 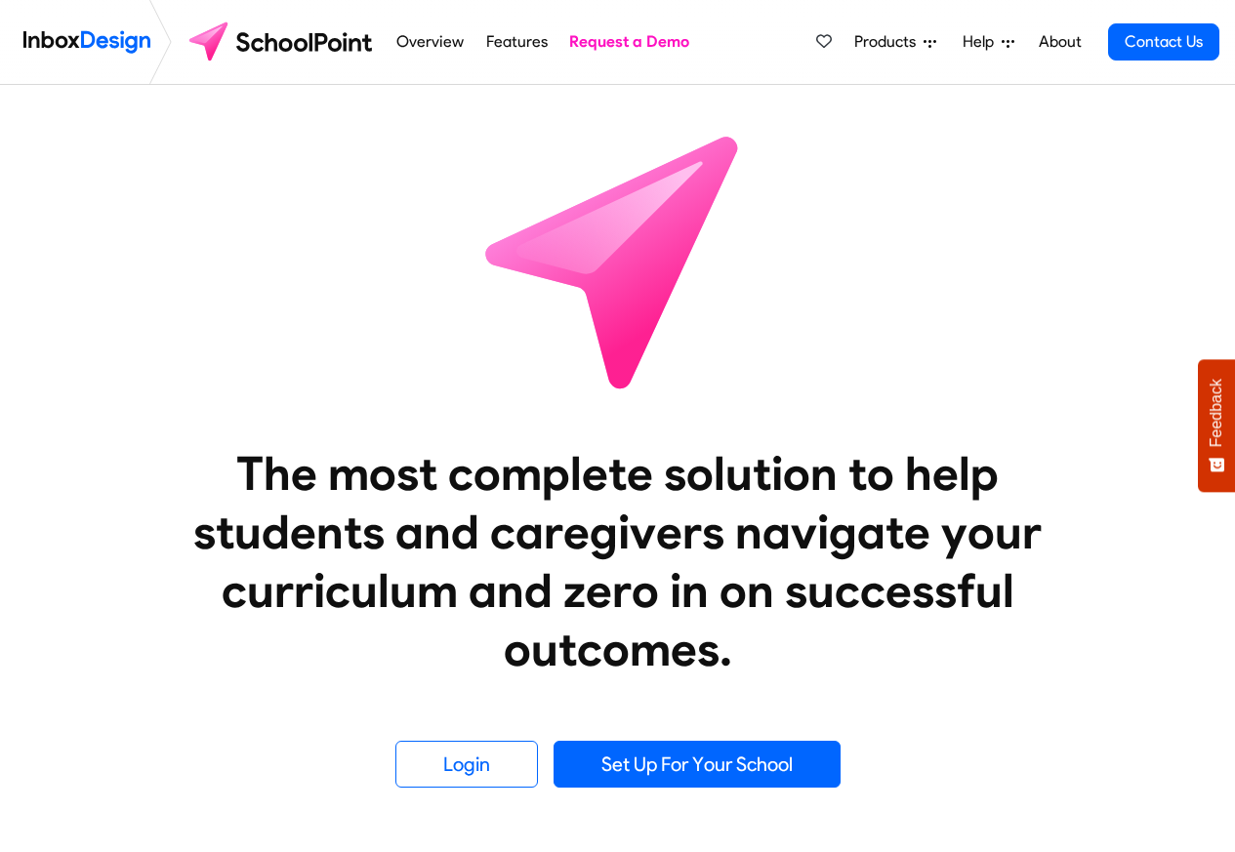 What do you see at coordinates (431, 42) in the screenshot?
I see `a: Overview` at bounding box center [431, 42].